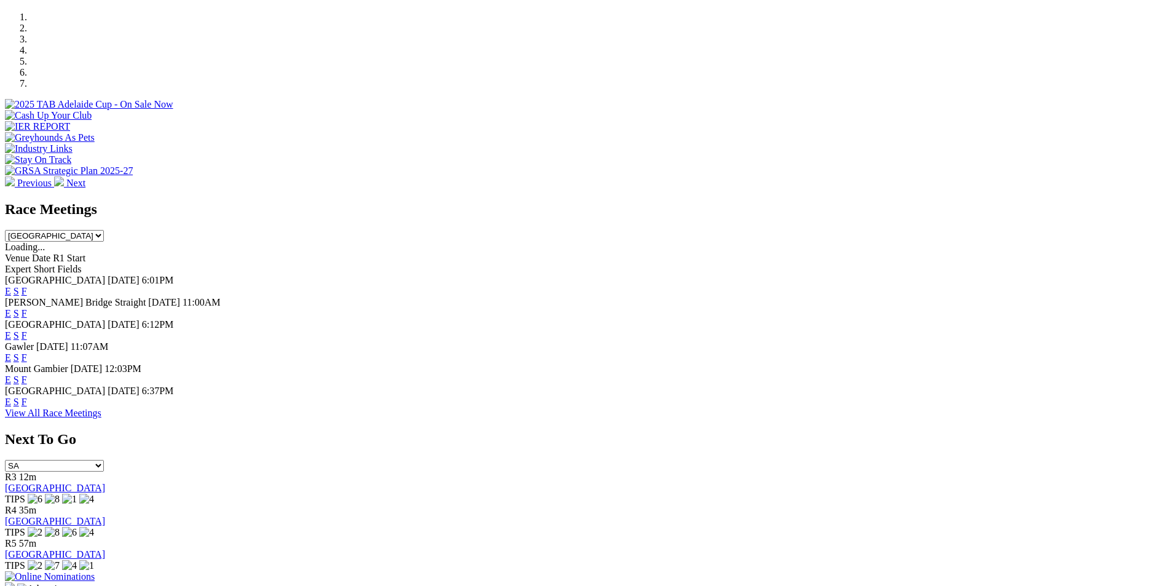  I want to click on span: 6:37PM, so click(158, 390).